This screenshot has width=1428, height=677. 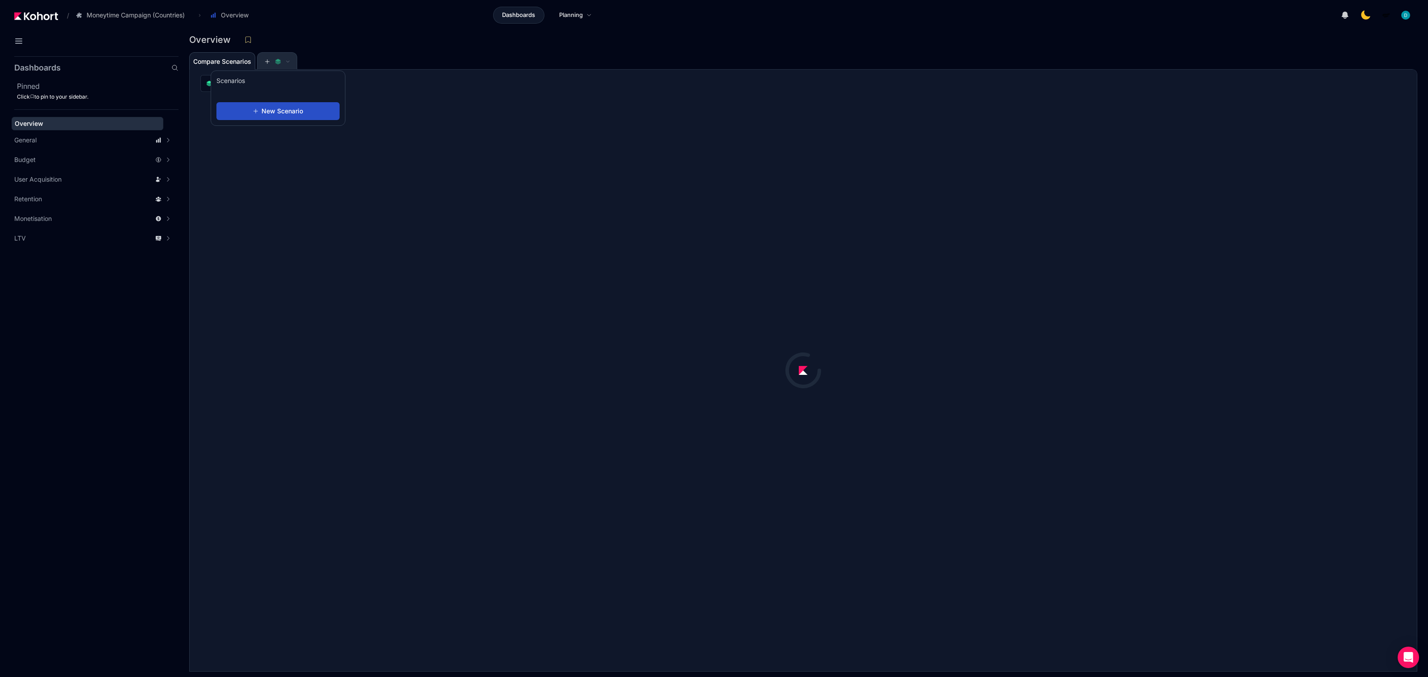 What do you see at coordinates (282, 111) in the screenshot?
I see `span: New Scenario` at bounding box center [282, 111].